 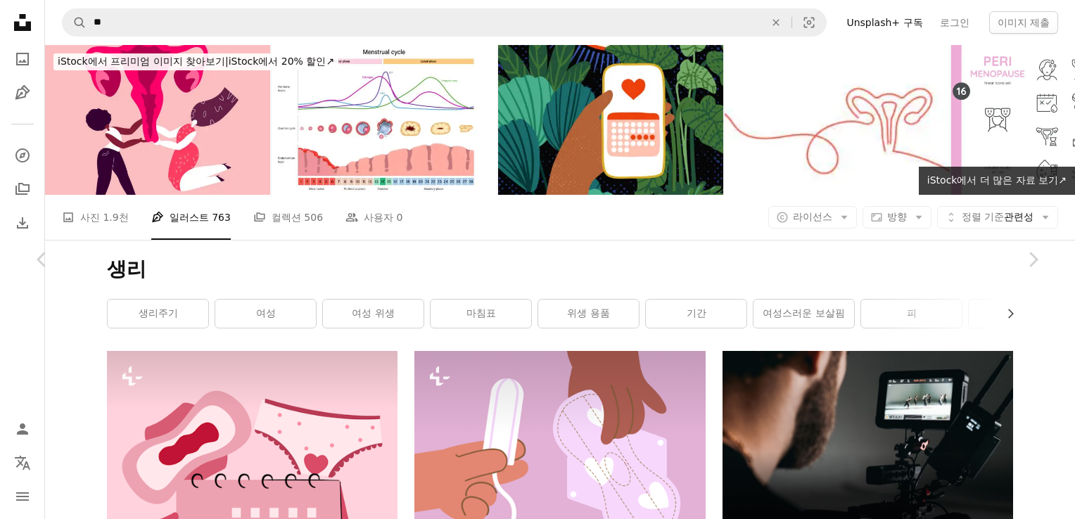 I want to click on a: 여성, so click(x=265, y=314).